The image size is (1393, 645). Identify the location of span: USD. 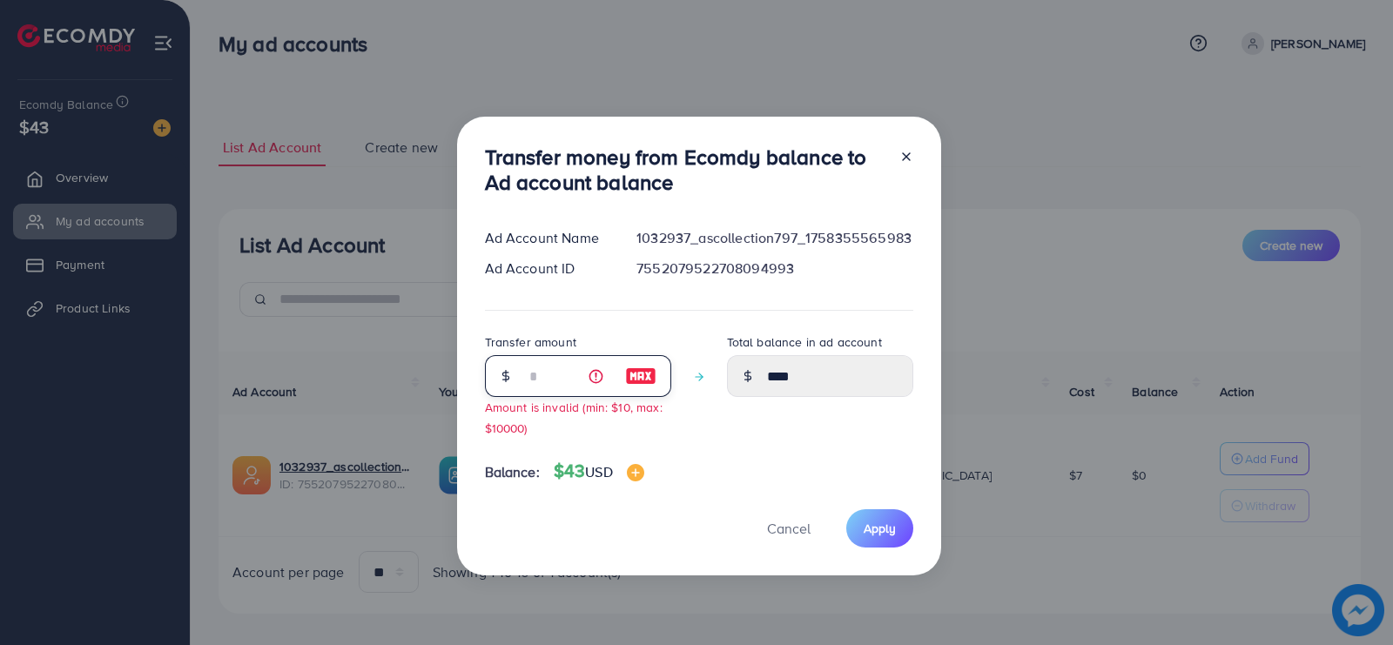
(598, 472).